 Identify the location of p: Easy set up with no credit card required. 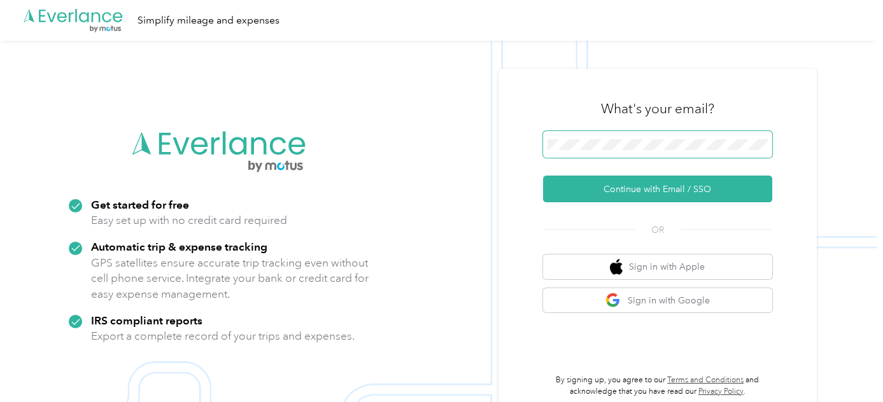
(189, 220).